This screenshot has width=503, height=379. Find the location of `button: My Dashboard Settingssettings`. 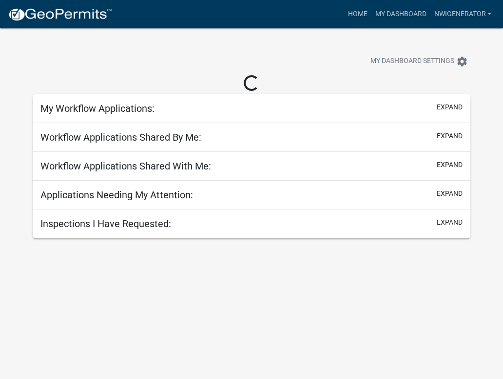

button: My Dashboard Settingssettings is located at coordinates (420, 61).